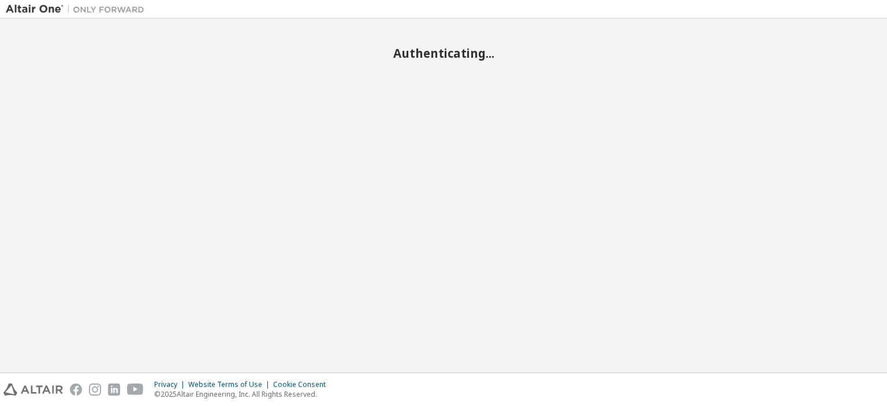 This screenshot has width=887, height=406. I want to click on h2: Authenticating..., so click(444, 53).